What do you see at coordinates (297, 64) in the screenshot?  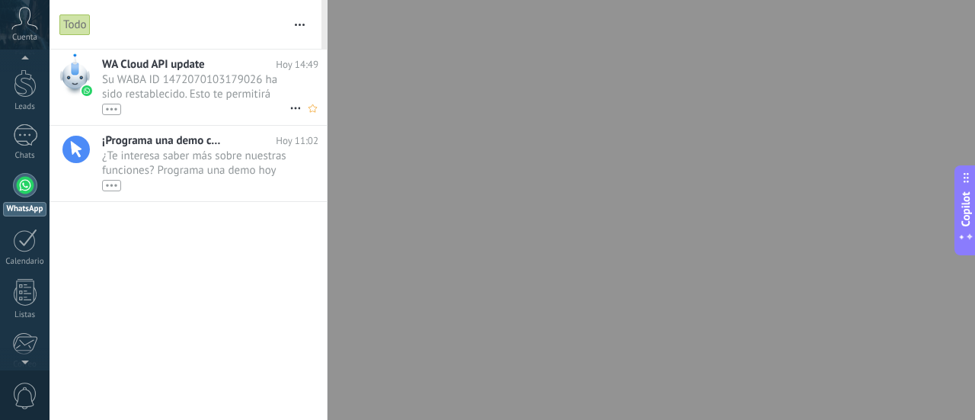 I see `span: Hoy 14:49` at bounding box center [297, 64].